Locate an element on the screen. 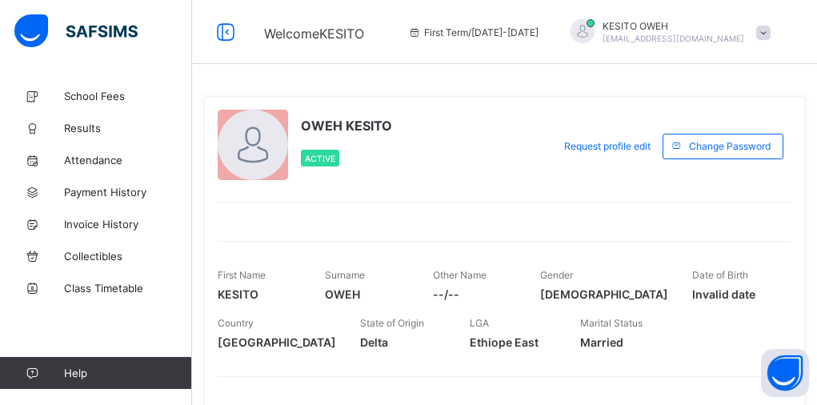 Image resolution: width=817 pixels, height=405 pixels. span: Surname is located at coordinates (345, 275).